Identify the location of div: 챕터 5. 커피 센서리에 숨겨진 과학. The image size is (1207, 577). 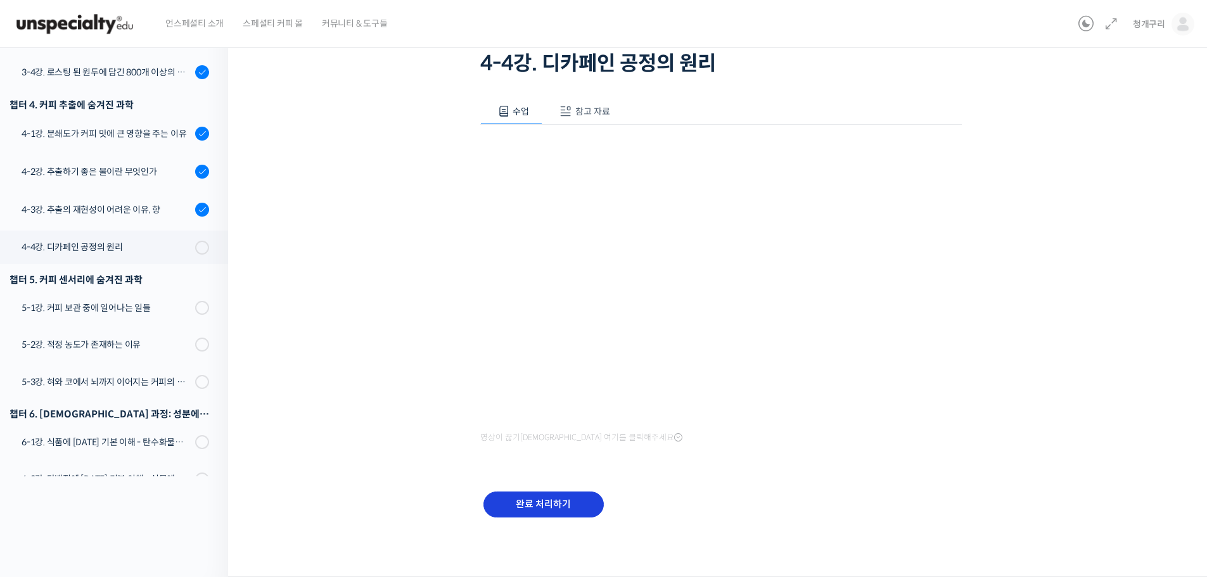
(109, 279).